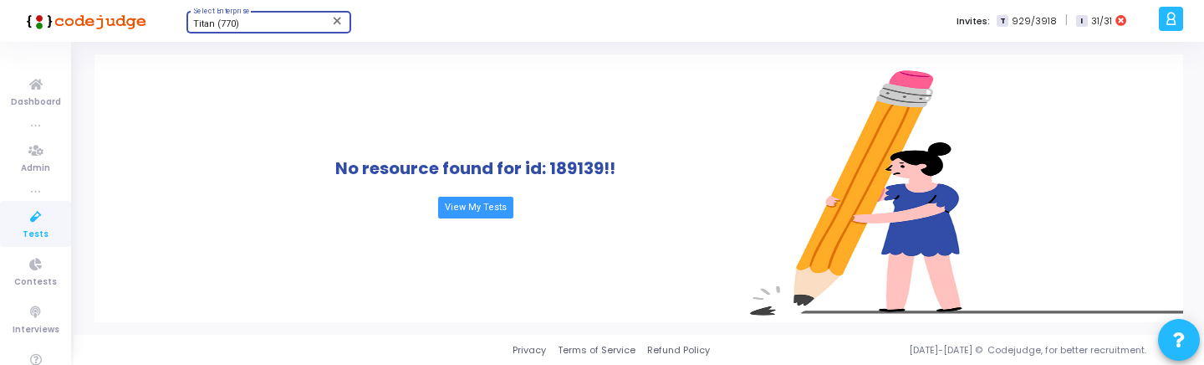 The height and width of the screenshot is (365, 1204). Describe the element at coordinates (974, 21) in the screenshot. I see `label: Invites:` at that location.